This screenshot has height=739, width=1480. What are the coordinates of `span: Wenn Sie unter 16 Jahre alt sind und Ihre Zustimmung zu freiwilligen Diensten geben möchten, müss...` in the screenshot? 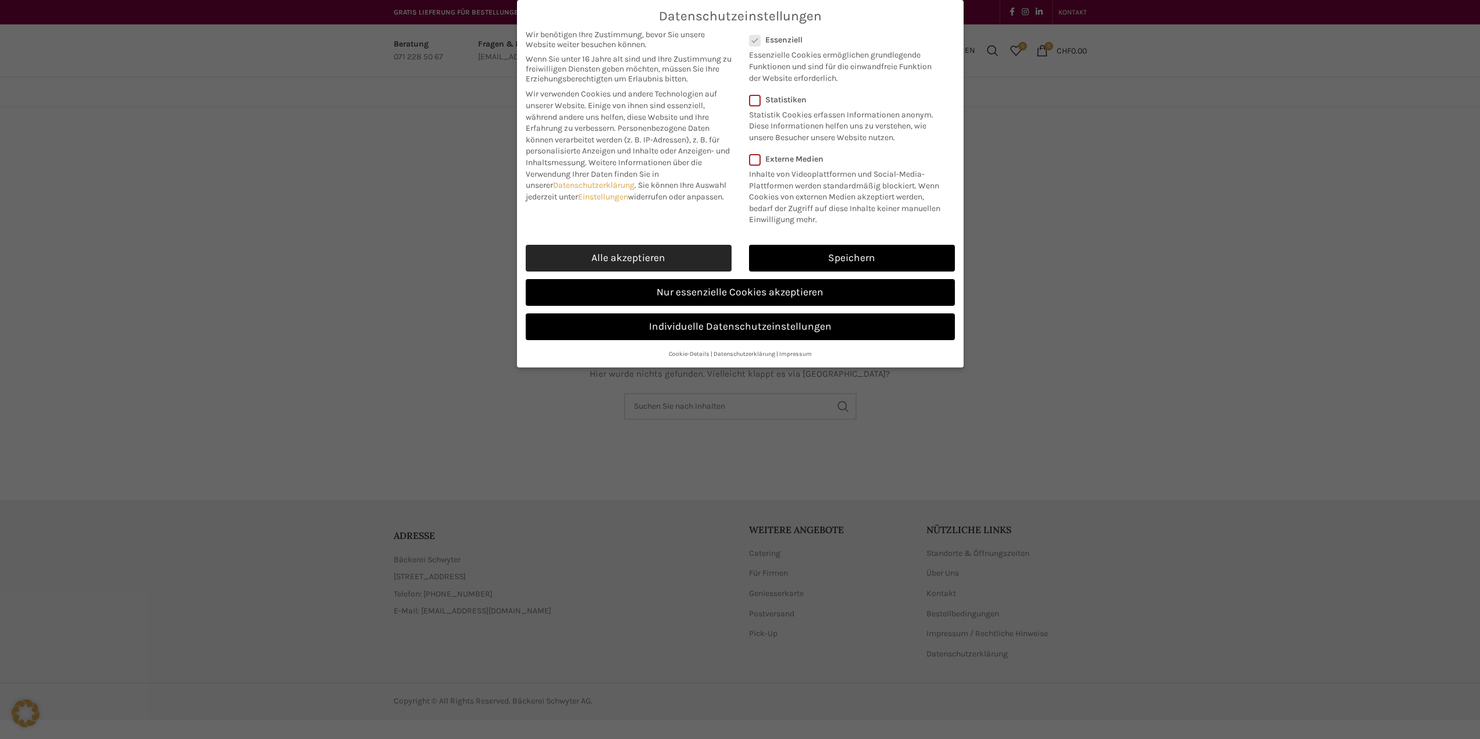 It's located at (629, 69).